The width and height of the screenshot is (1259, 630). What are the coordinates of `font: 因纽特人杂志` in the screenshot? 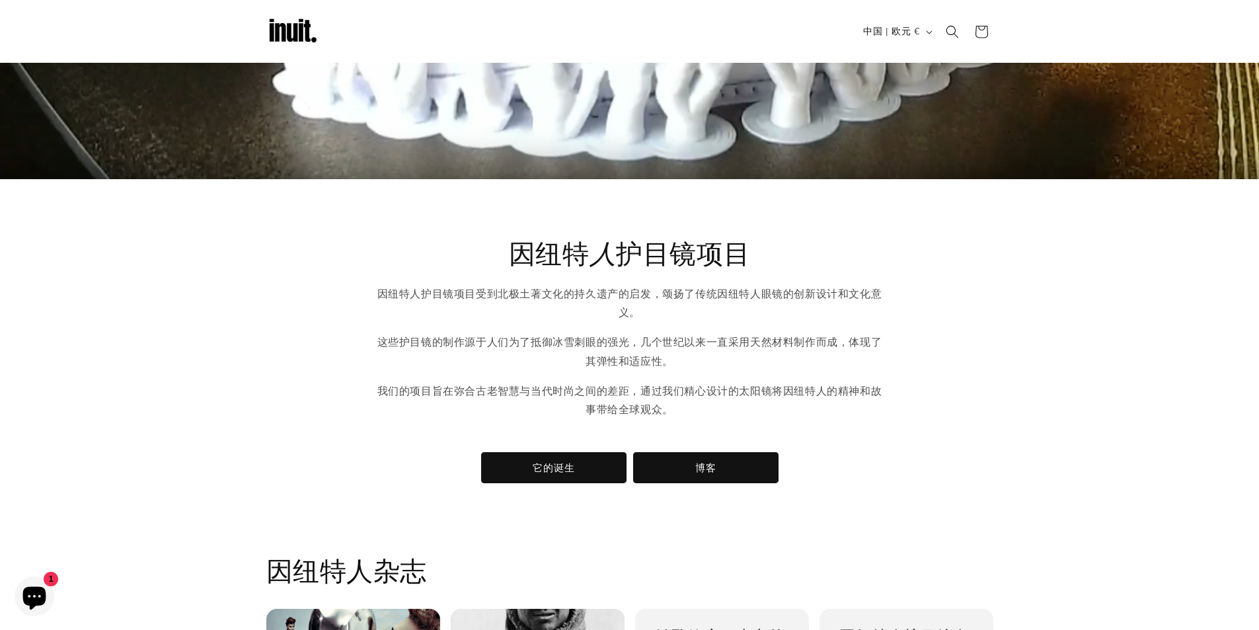 It's located at (347, 572).